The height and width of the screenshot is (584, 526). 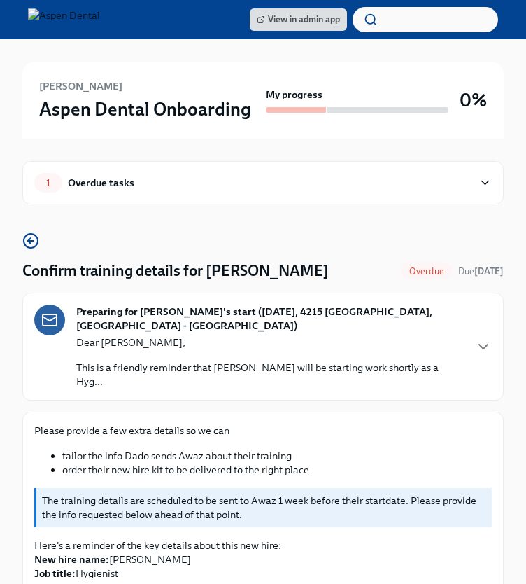 What do you see at coordinates (298, 20) in the screenshot?
I see `a: View in admin app` at bounding box center [298, 20].